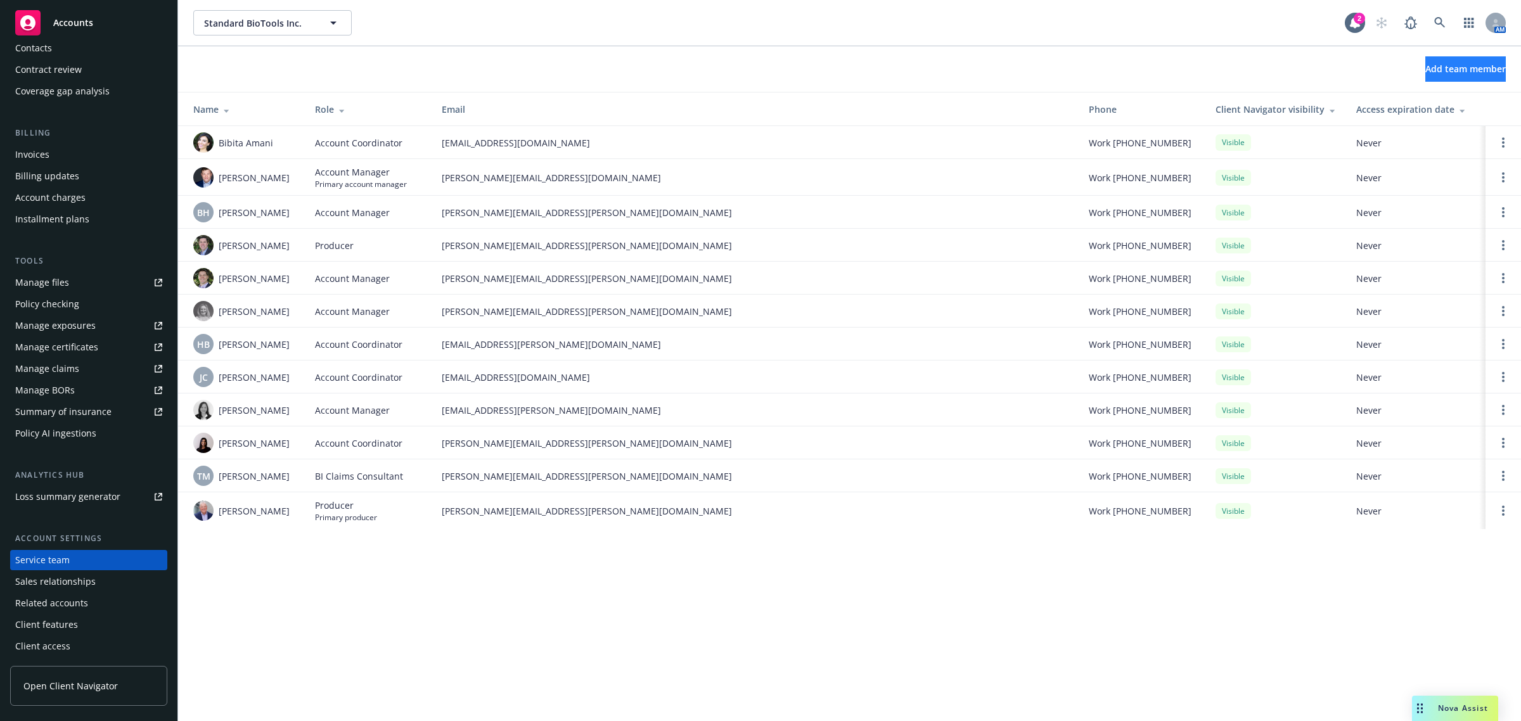  I want to click on span: HB, so click(203, 344).